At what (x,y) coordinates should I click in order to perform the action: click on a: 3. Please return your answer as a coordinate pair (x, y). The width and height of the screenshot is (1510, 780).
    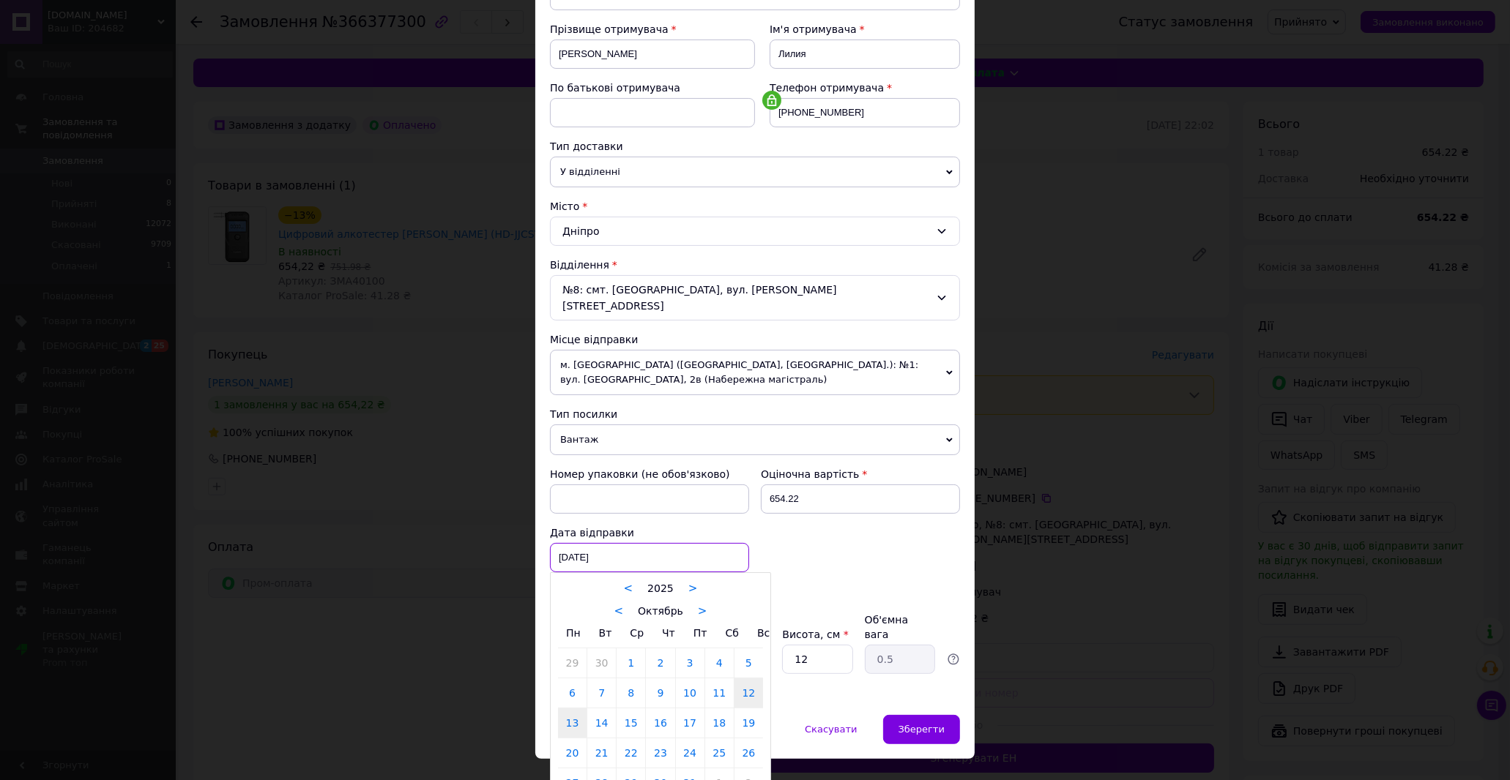
    Looking at the image, I should click on (690, 663).